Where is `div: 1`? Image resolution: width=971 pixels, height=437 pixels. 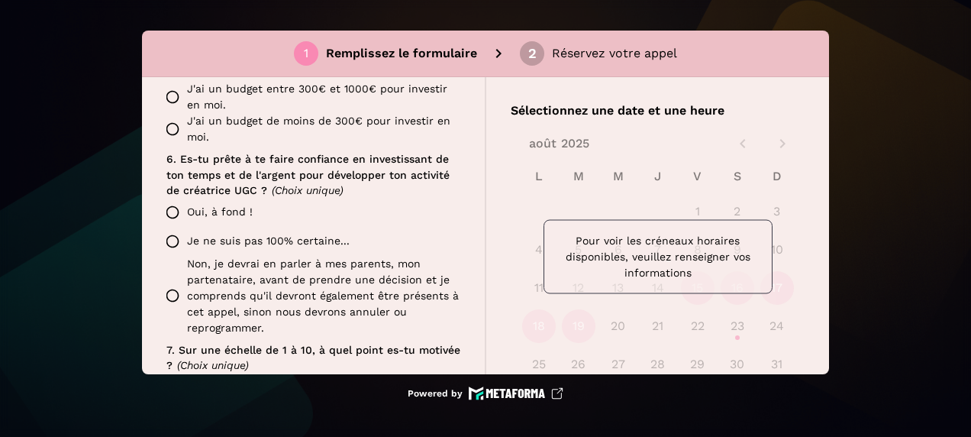 div: 1 is located at coordinates (306, 53).